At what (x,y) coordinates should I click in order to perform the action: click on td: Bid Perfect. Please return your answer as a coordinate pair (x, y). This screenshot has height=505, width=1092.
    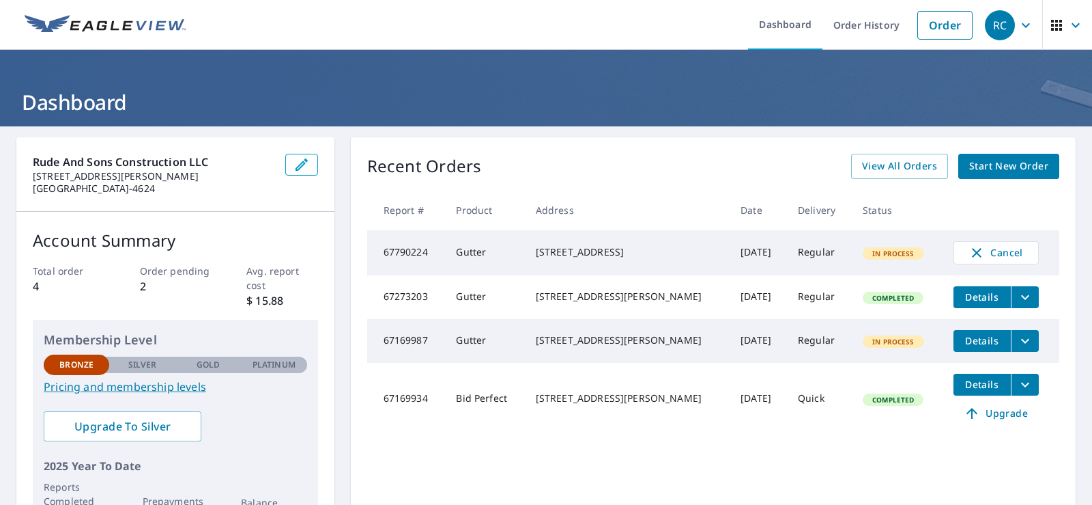
    Looking at the image, I should click on (485, 399).